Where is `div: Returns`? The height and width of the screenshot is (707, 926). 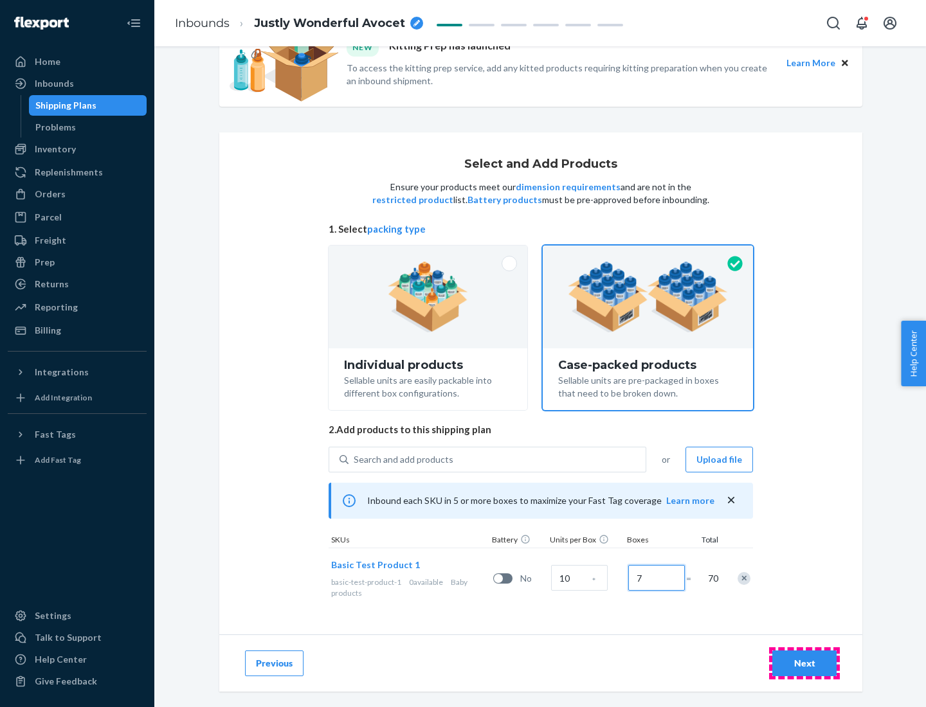 div: Returns is located at coordinates (51, 284).